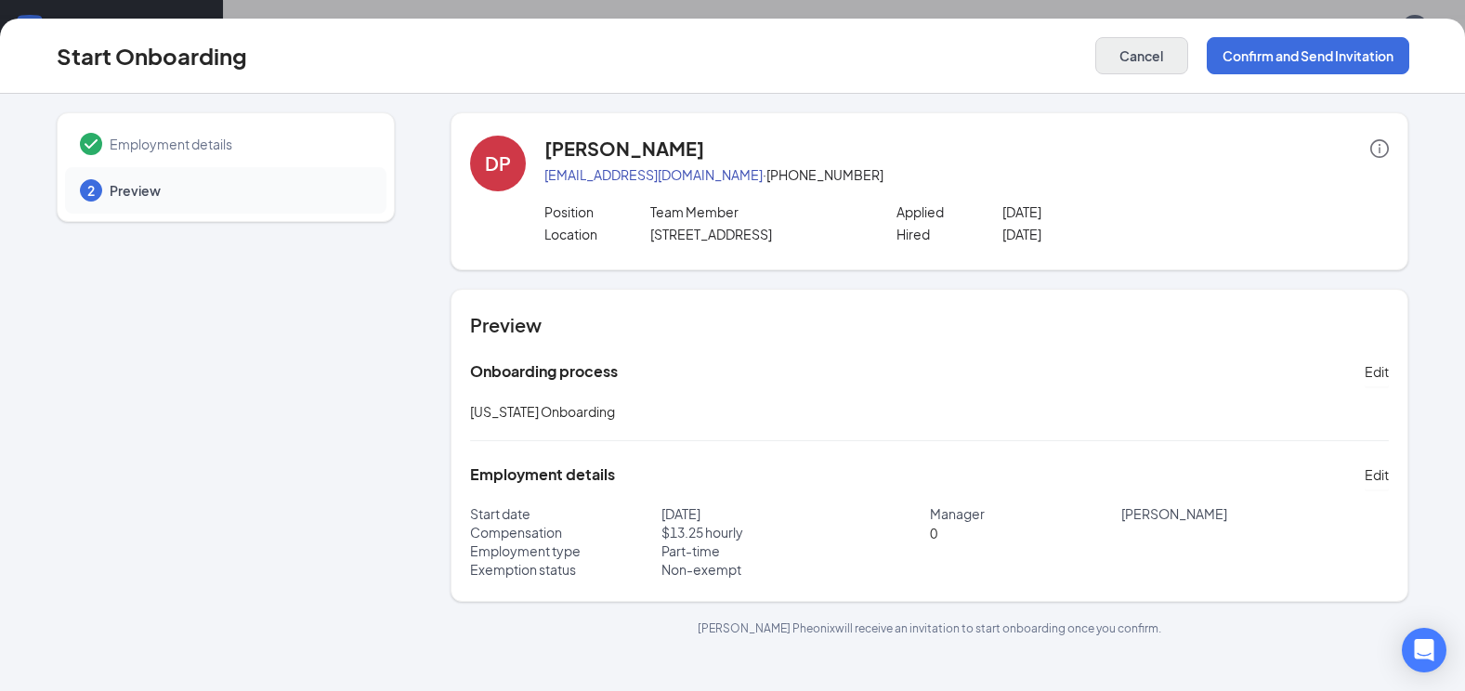 The width and height of the screenshot is (1465, 691). Describe the element at coordinates (91, 144) in the screenshot. I see `svg: Checkmark` at that location.